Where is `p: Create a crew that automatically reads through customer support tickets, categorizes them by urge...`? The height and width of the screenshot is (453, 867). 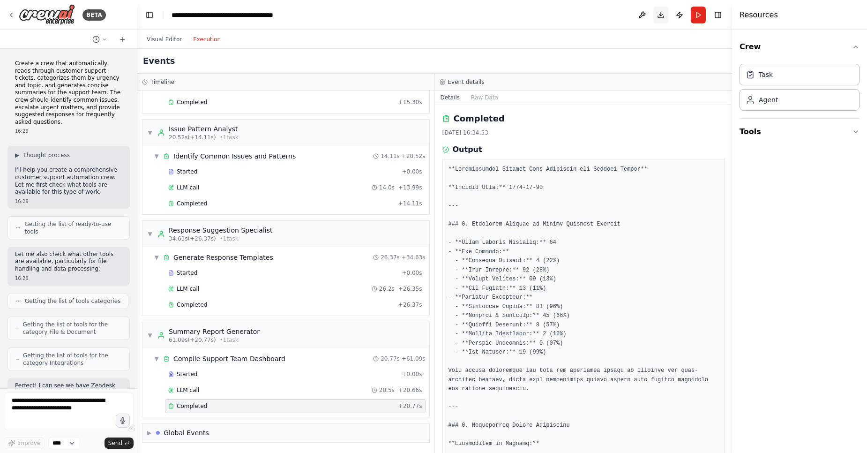 p: Create a crew that automatically reads through customer support tickets, categorizes them by urge... is located at coordinates (68, 93).